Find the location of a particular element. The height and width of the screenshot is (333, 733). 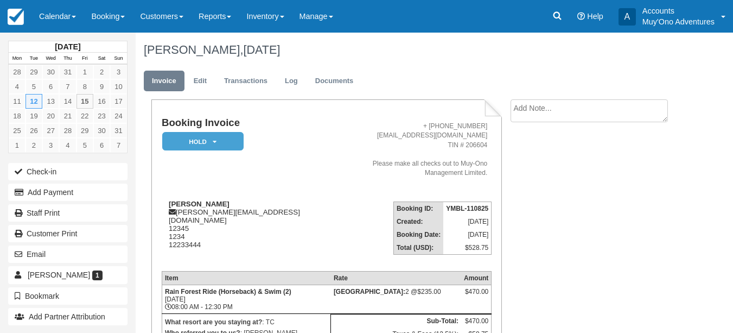

span: $235.00 is located at coordinates (429, 292).